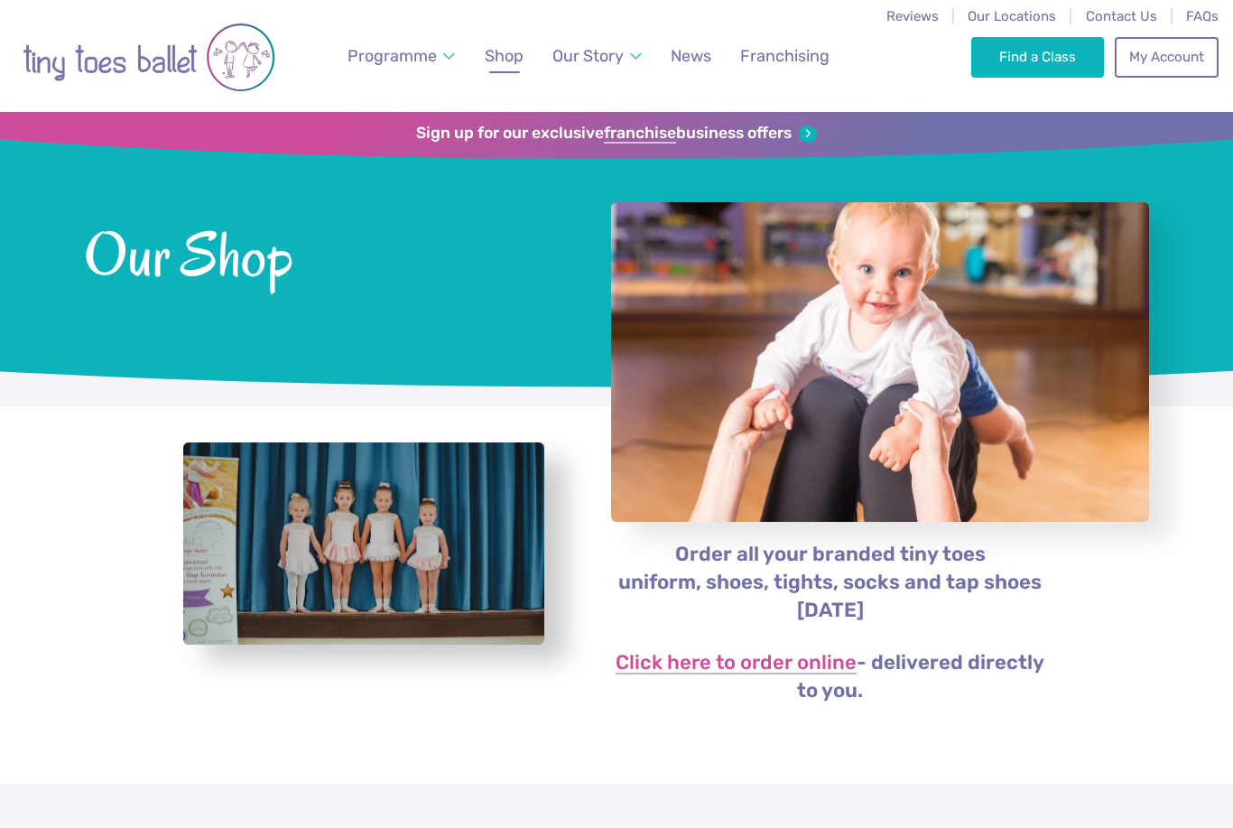 This screenshot has height=828, width=1233. What do you see at coordinates (691, 56) in the screenshot?
I see `a: News` at bounding box center [691, 56].